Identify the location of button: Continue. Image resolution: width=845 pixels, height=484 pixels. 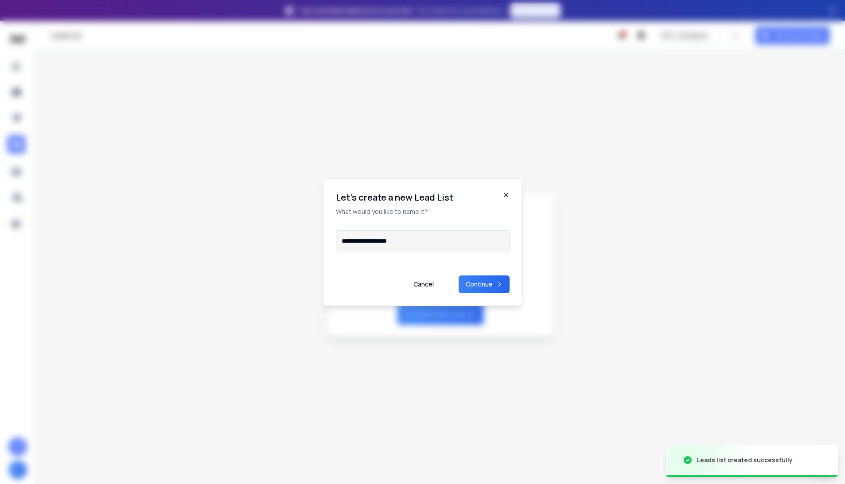
(484, 284).